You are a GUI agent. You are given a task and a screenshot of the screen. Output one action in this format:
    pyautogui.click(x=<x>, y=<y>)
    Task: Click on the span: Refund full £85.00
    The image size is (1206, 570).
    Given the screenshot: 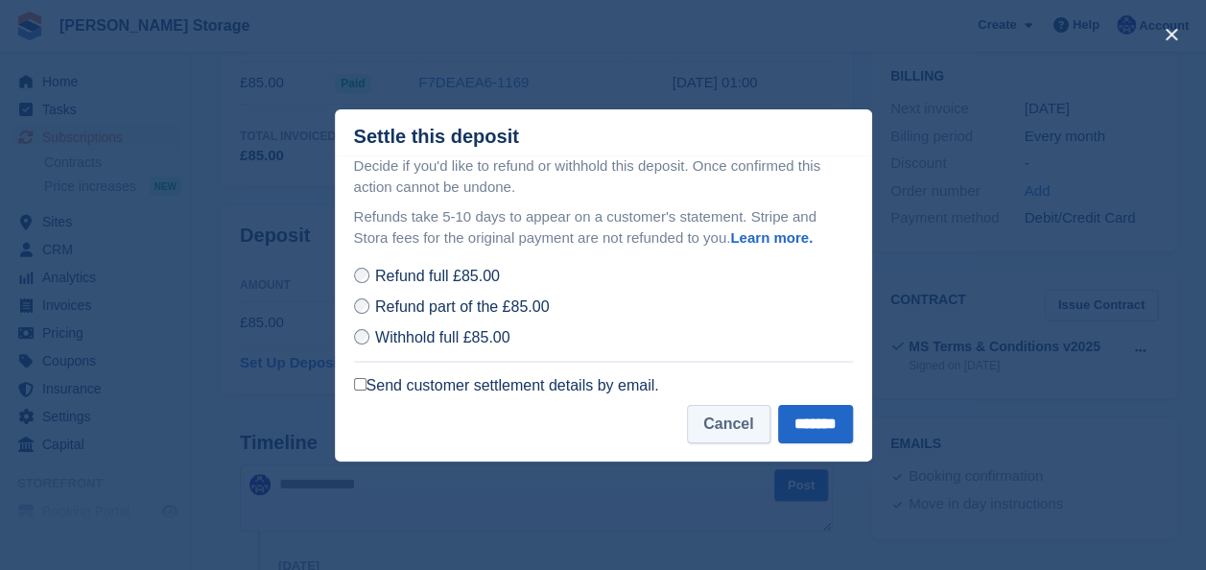 What is the action you would take?
    pyautogui.click(x=438, y=275)
    